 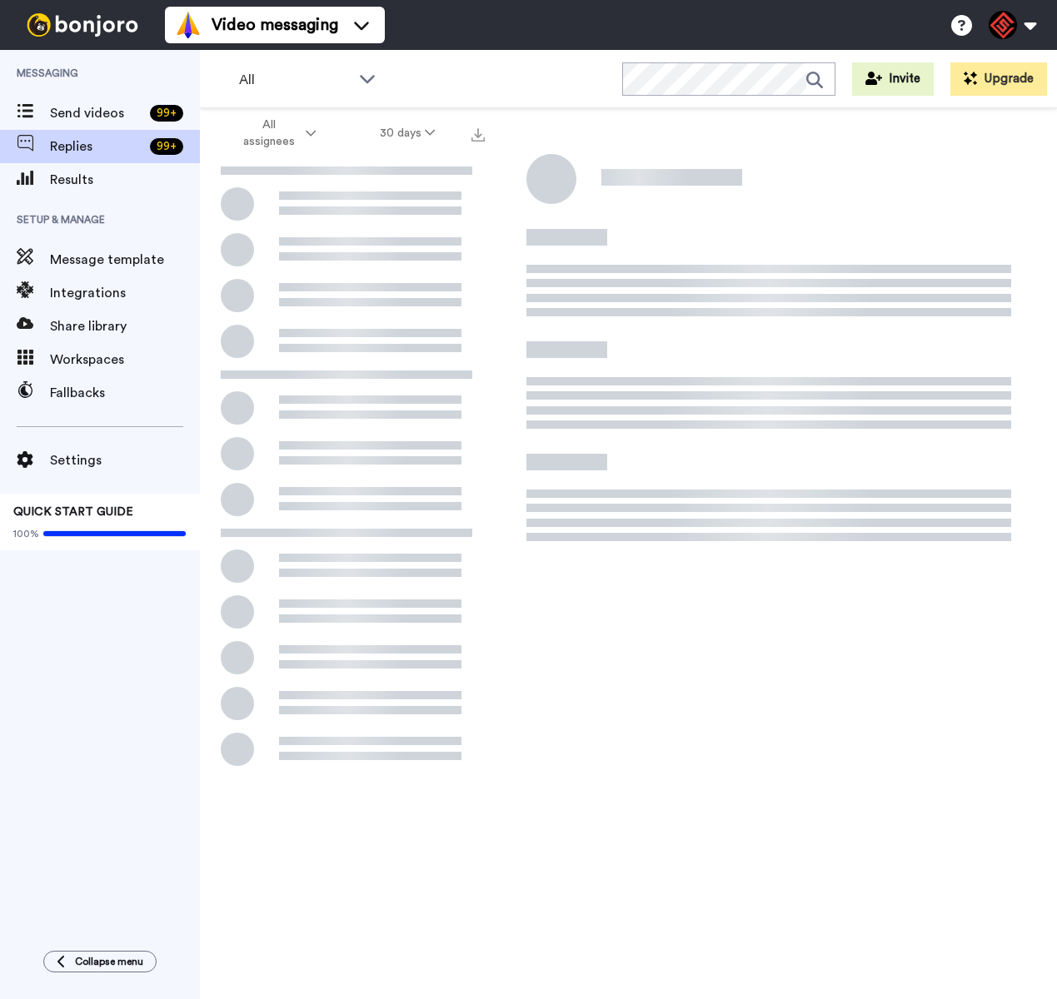 What do you see at coordinates (125, 326) in the screenshot?
I see `span: Share library` at bounding box center [125, 326].